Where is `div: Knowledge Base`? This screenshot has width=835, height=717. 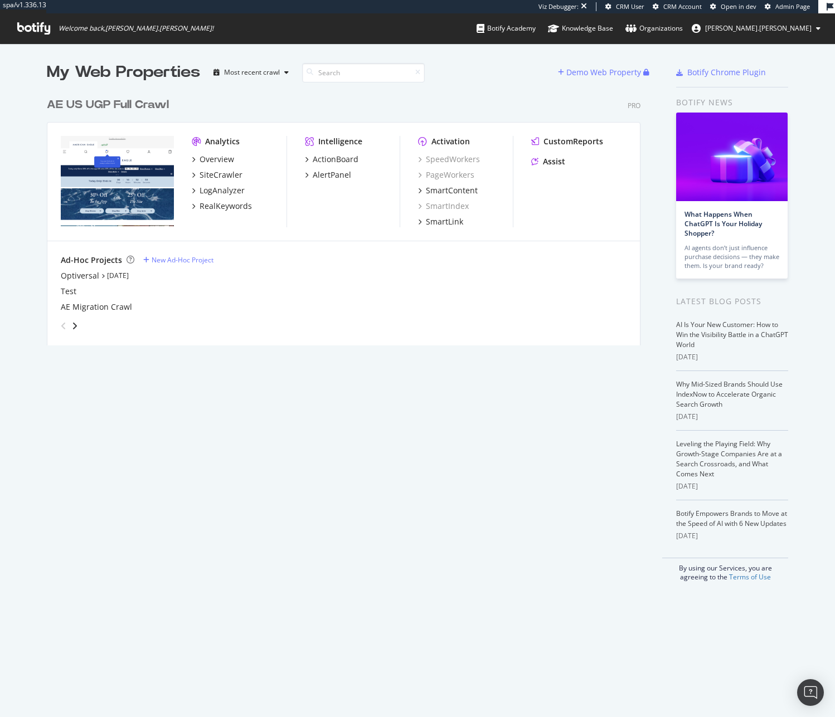
div: Knowledge Base is located at coordinates (580, 28).